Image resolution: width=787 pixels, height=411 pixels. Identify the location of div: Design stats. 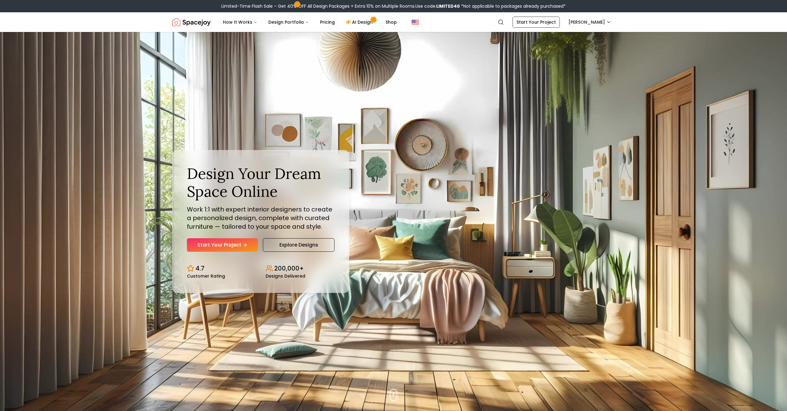
(261, 269).